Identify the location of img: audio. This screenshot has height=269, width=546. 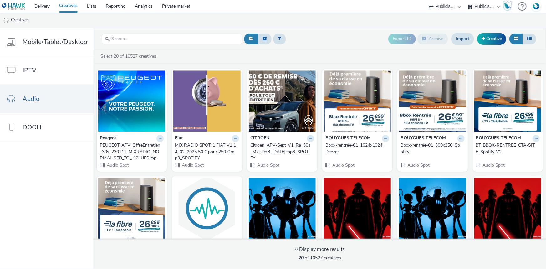
(6, 20).